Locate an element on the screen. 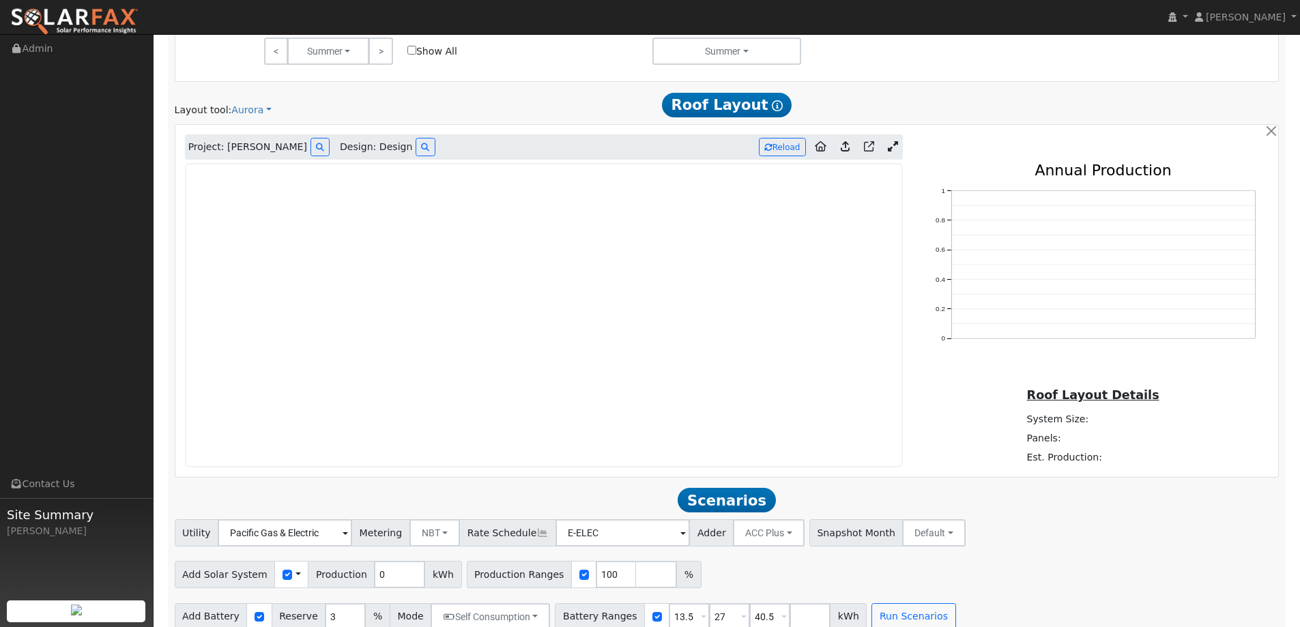 This screenshot has width=1300, height=627. span: Scenarios is located at coordinates (726, 500).